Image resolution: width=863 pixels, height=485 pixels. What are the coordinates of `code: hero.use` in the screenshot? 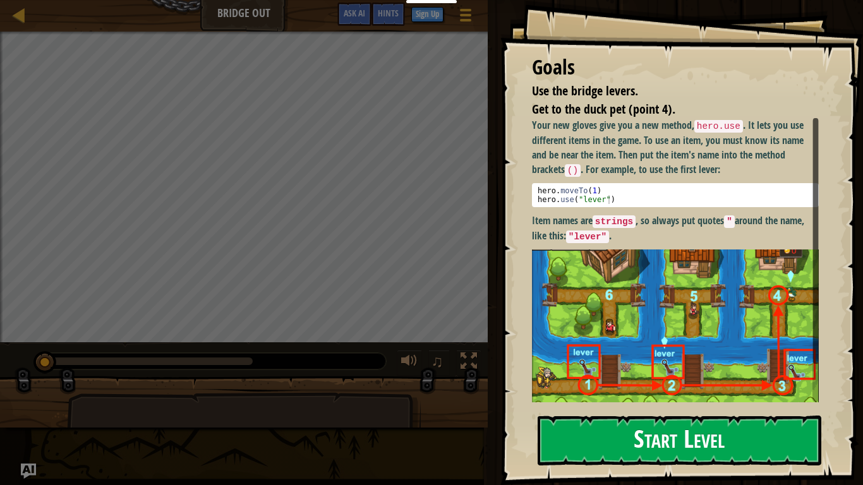 It's located at (718, 126).